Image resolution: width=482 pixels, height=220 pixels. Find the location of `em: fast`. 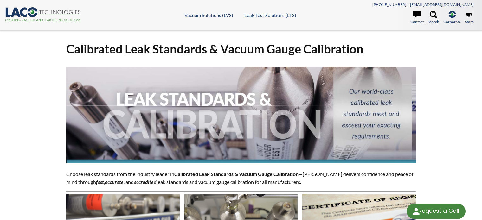

em: fast is located at coordinates (100, 182).